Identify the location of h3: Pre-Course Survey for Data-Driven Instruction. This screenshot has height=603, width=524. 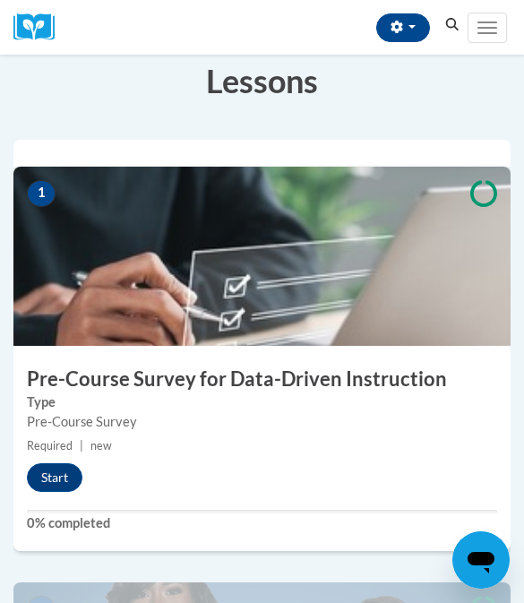
(262, 379).